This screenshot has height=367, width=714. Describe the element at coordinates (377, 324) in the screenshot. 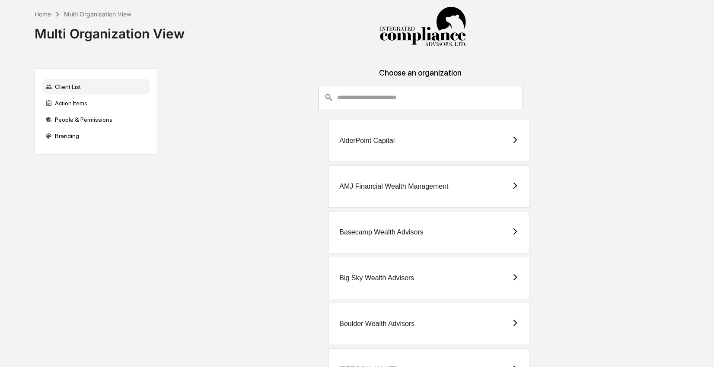

I see `div: Boulder Wealth Advisors` at that location.